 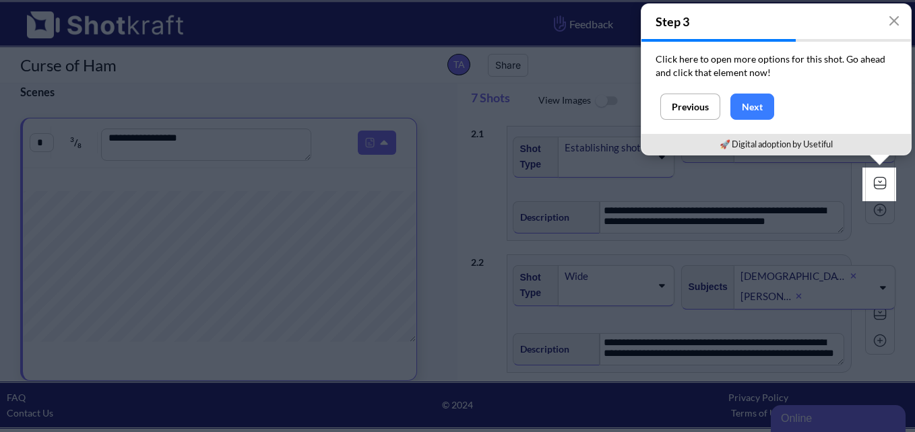 What do you see at coordinates (880, 210) in the screenshot?
I see `img: Add Icon` at bounding box center [880, 210].